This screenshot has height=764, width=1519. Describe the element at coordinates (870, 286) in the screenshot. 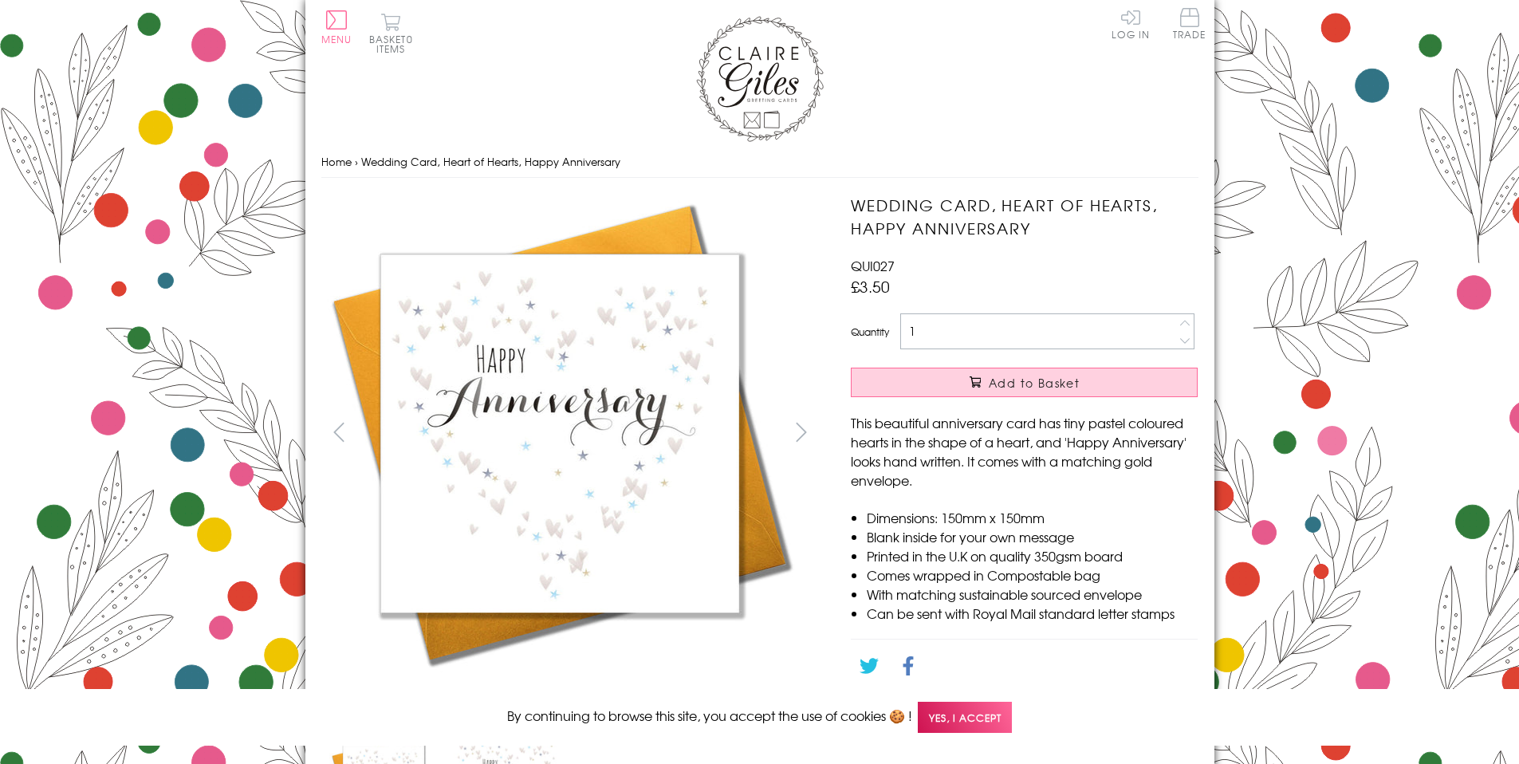

I see `span: £3.50` at that location.